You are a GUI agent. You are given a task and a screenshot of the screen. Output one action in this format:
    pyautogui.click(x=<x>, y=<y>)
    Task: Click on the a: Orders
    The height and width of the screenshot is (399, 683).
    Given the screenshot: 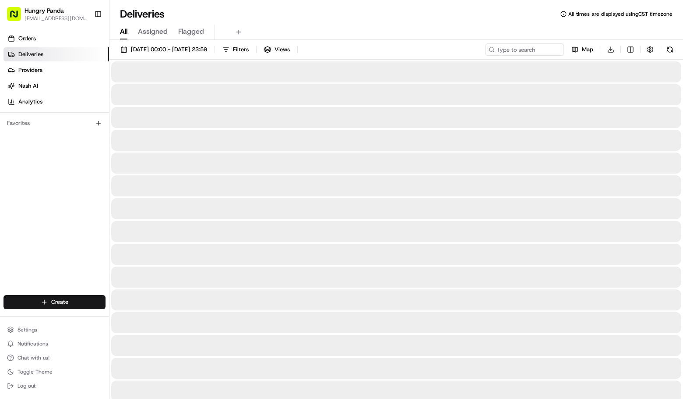 What is the action you would take?
    pyautogui.click(x=56, y=39)
    